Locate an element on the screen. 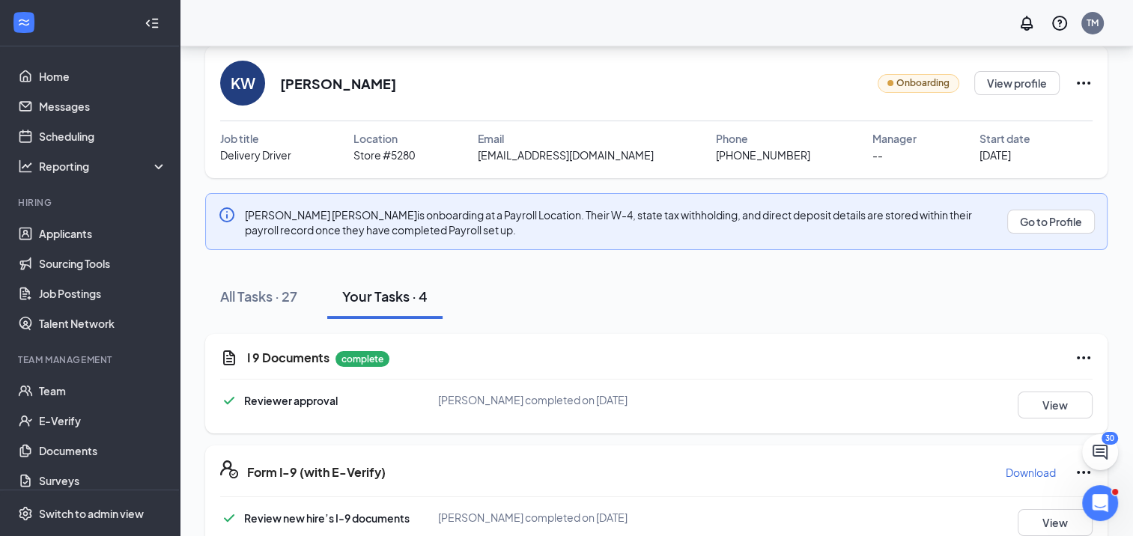  h5: I 9 Documents is located at coordinates (288, 358).